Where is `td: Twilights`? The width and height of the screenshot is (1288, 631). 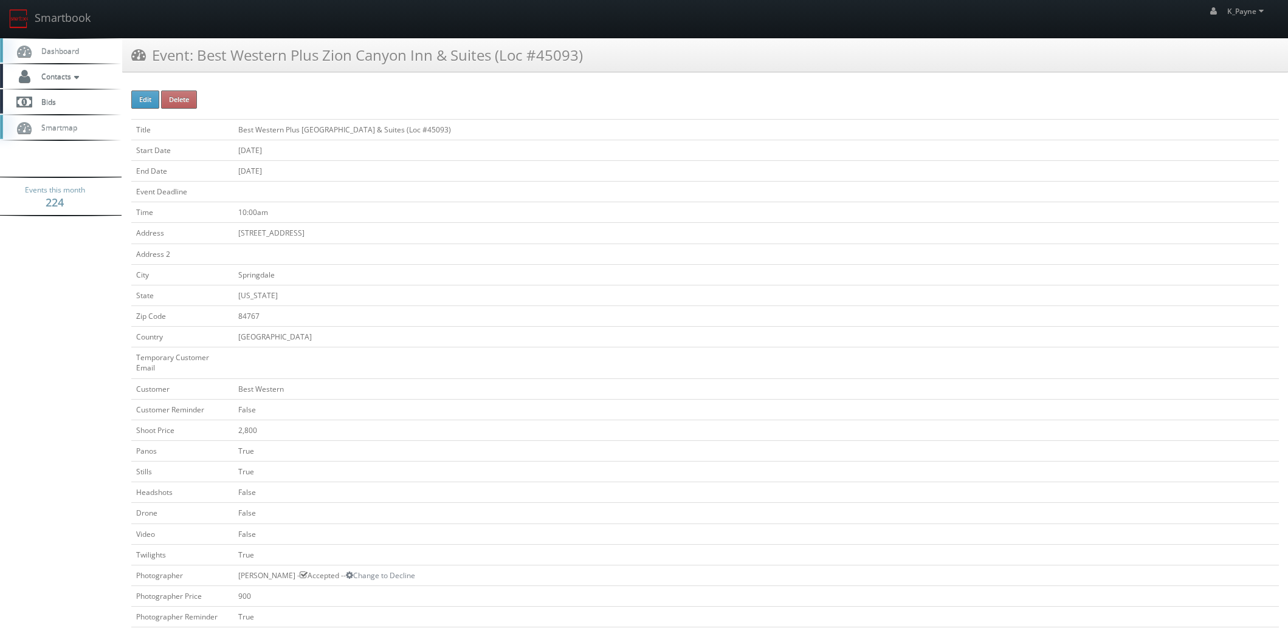 td: Twilights is located at coordinates (182, 555).